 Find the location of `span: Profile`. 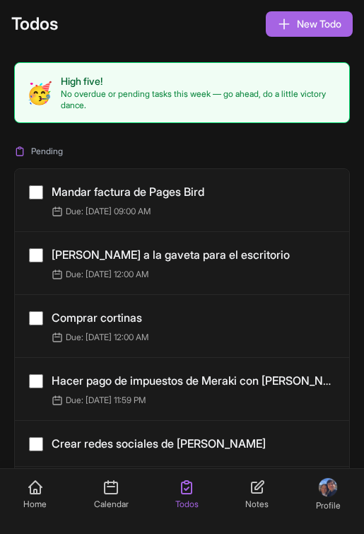

span: Profile is located at coordinates (328, 506).